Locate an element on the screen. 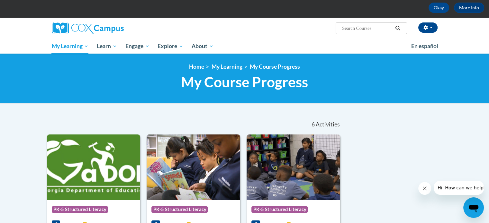  a: Engage is located at coordinates (137, 46).